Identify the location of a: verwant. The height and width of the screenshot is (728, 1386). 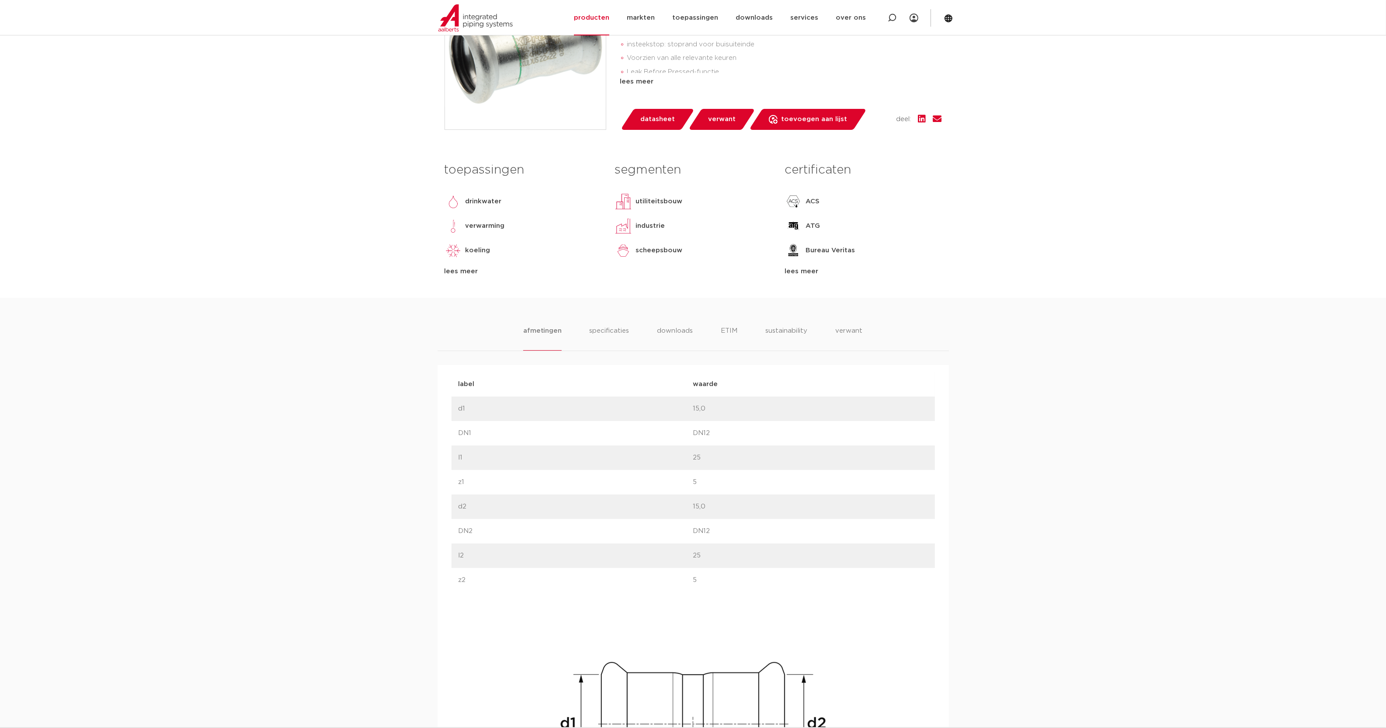
(722, 119).